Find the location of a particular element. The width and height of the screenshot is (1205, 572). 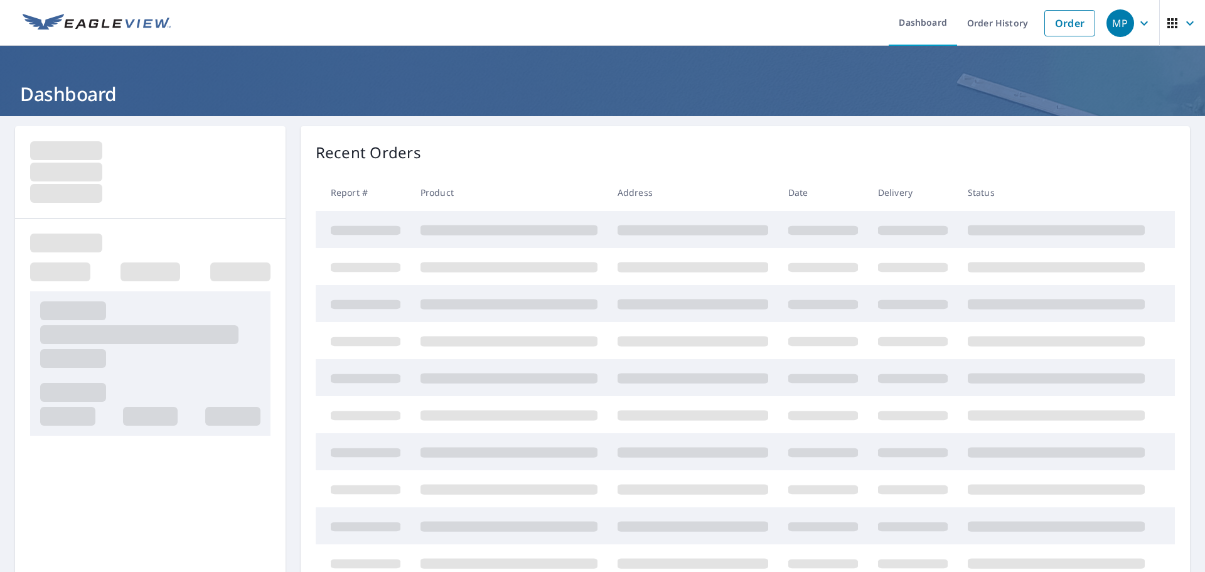

h1: Dashboard is located at coordinates (602, 93).